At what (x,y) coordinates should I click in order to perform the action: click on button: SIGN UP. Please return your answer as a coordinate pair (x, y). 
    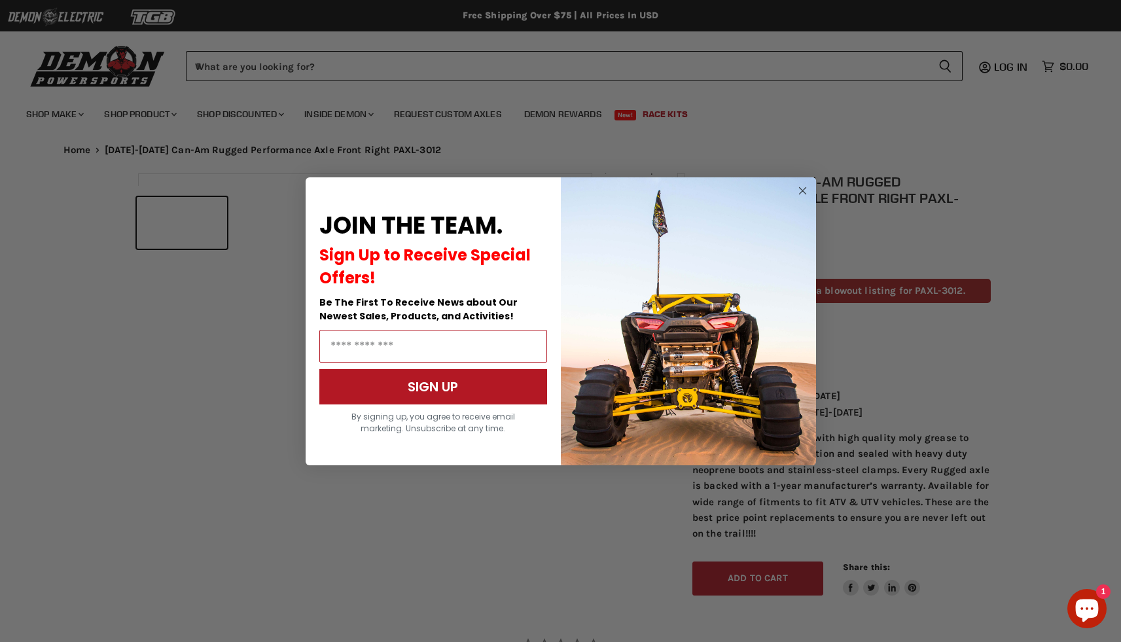
    Looking at the image, I should click on (433, 387).